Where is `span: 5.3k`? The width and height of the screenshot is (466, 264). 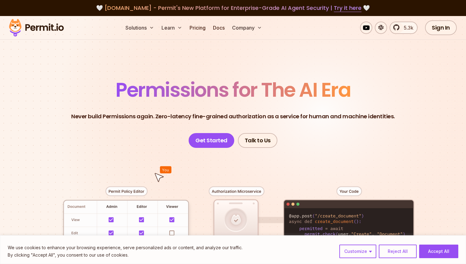
span: 5.3k is located at coordinates (406, 28).